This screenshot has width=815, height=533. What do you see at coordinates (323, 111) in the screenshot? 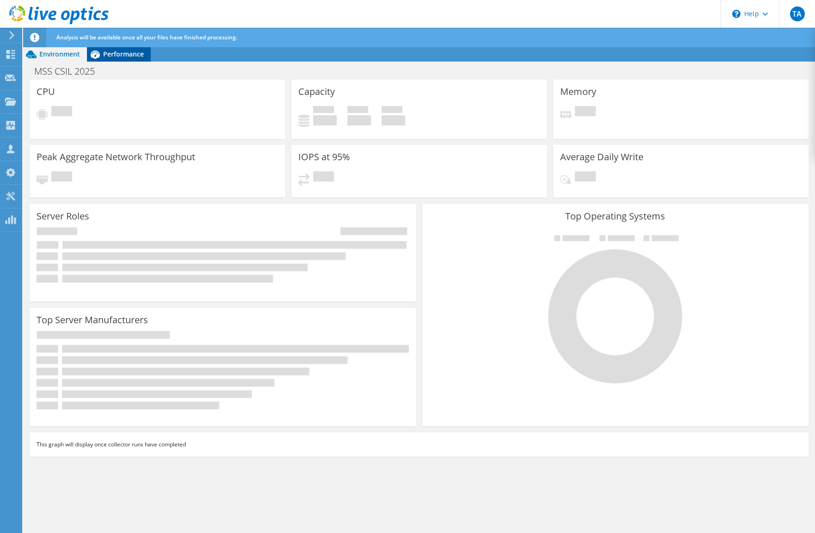
I see `span: Used` at bounding box center [323, 111].